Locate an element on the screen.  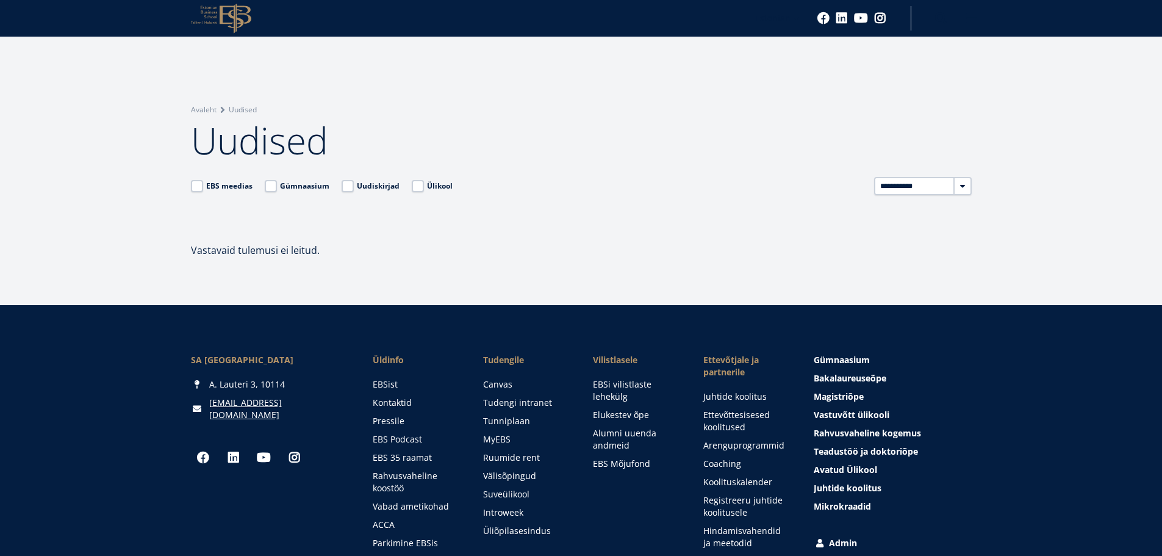
a: Üliõpilasesindus is located at coordinates (526, 531).